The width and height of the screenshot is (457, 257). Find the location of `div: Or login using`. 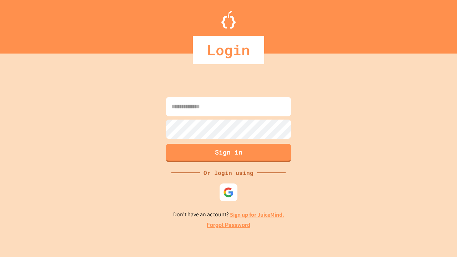

div: Or login using is located at coordinates (228, 173).